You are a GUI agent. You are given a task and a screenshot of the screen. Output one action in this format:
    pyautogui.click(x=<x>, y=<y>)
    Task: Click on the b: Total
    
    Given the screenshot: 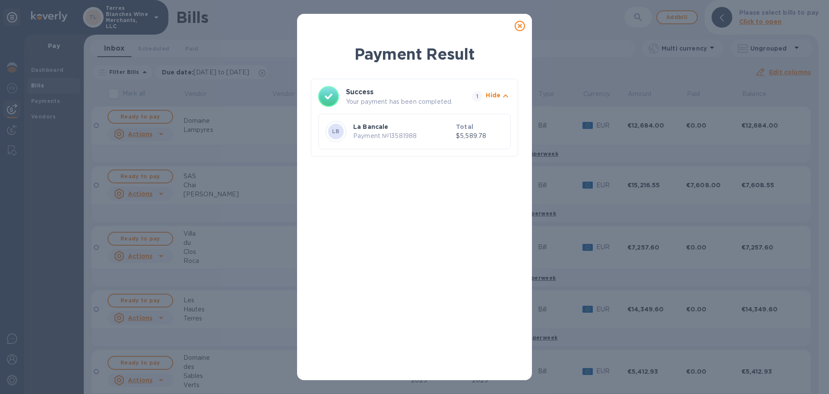 What is the action you would take?
    pyautogui.click(x=465, y=127)
    